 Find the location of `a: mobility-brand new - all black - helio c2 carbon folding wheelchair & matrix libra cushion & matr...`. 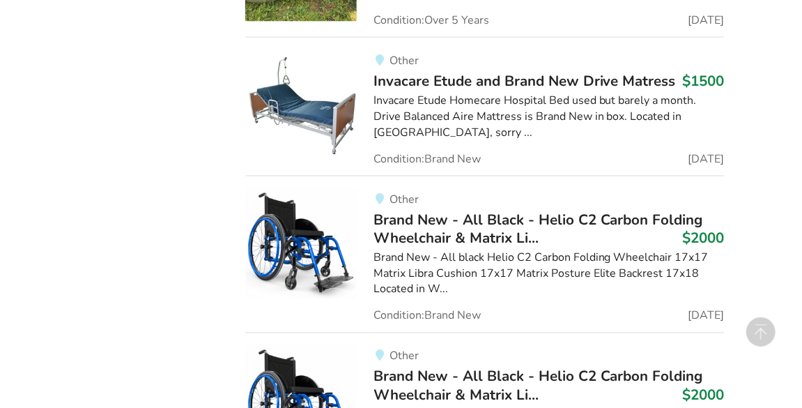

a: mobility-brand new - all black - helio c2 carbon folding wheelchair & matrix libra cushion & matr... is located at coordinates (484, 254).